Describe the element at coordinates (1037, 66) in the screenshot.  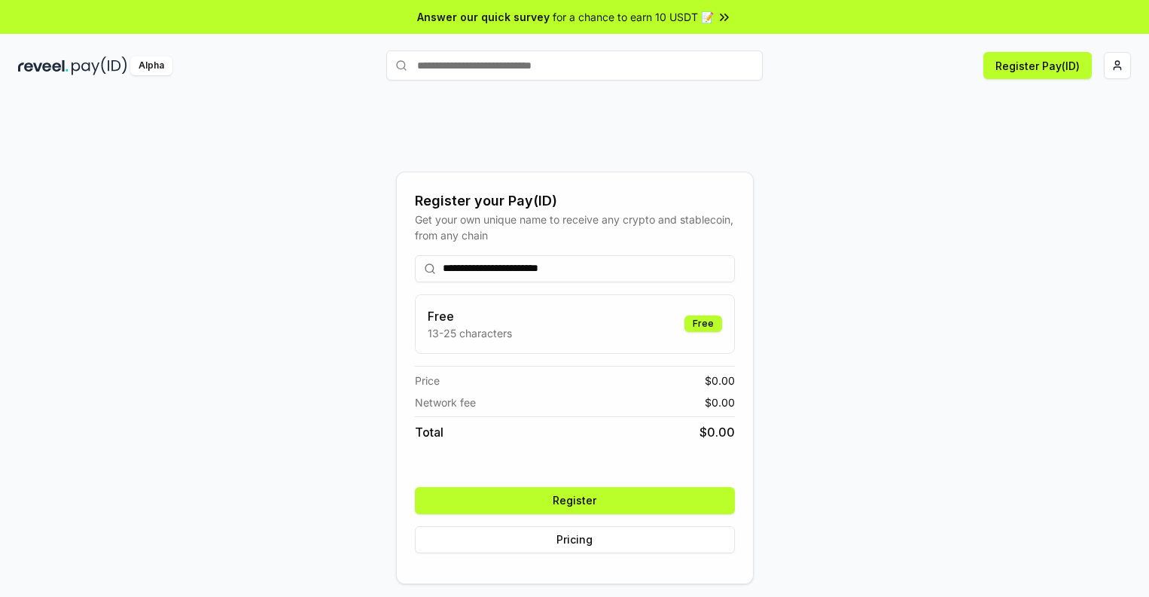
I see `button: Register Pay(ID)` at that location.